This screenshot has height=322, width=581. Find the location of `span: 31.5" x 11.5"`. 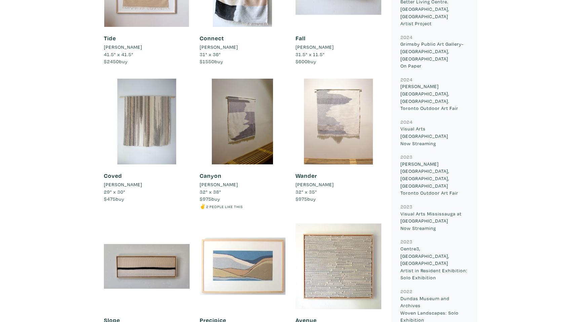

span: 31.5" x 11.5" is located at coordinates (310, 54).